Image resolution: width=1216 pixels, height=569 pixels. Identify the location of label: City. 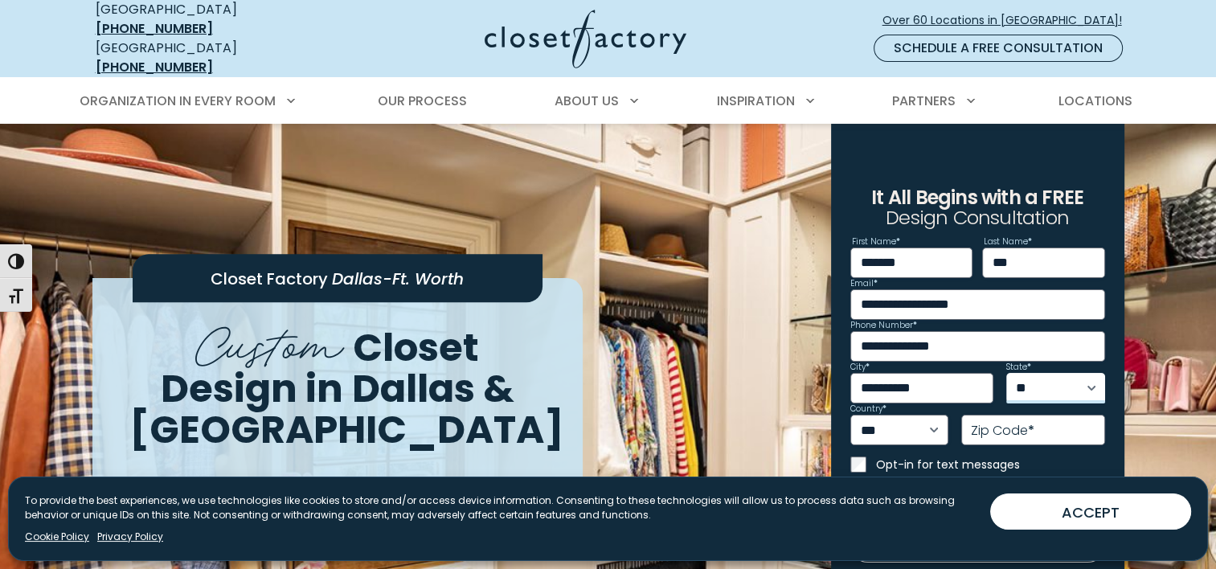
(860, 367).